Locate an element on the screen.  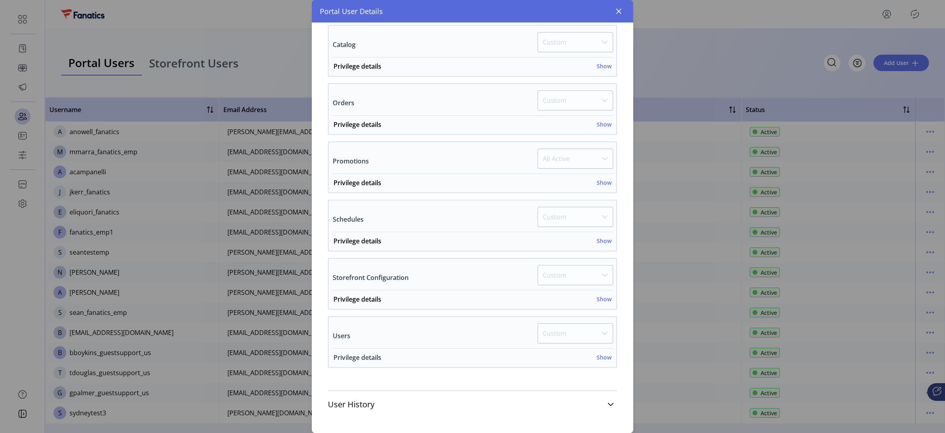
label: Storefront Configuration is located at coordinates (370, 278).